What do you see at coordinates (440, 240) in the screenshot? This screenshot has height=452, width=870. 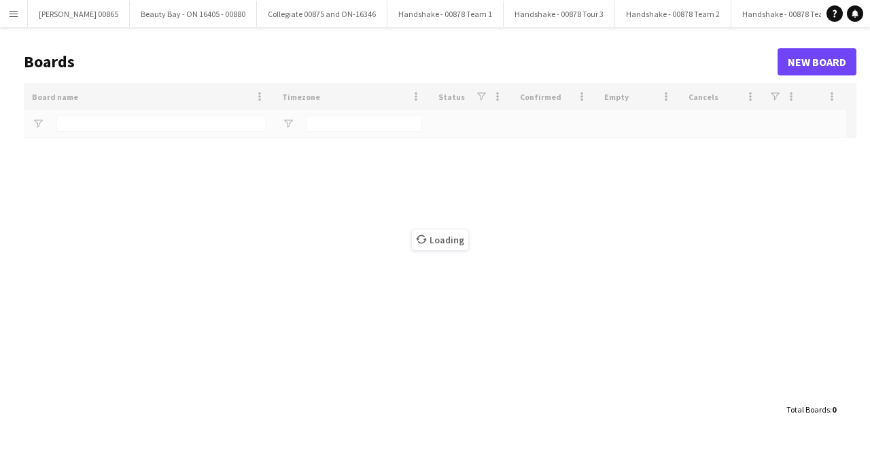 I see `span: Loading` at bounding box center [440, 240].